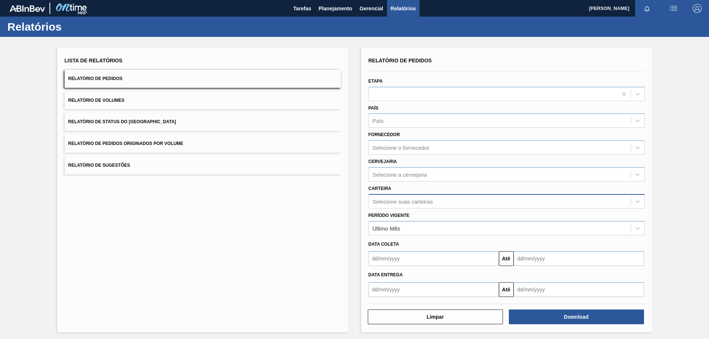  I want to click on label: Fornecedor, so click(384, 135).